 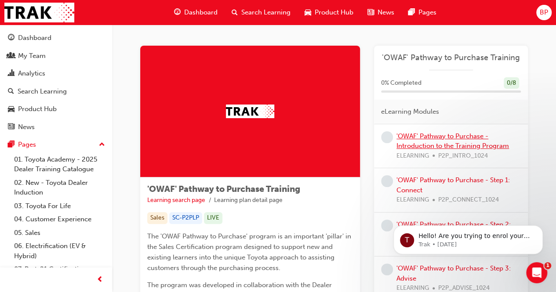 I want to click on a: search-iconSearch Learning, so click(x=261, y=12).